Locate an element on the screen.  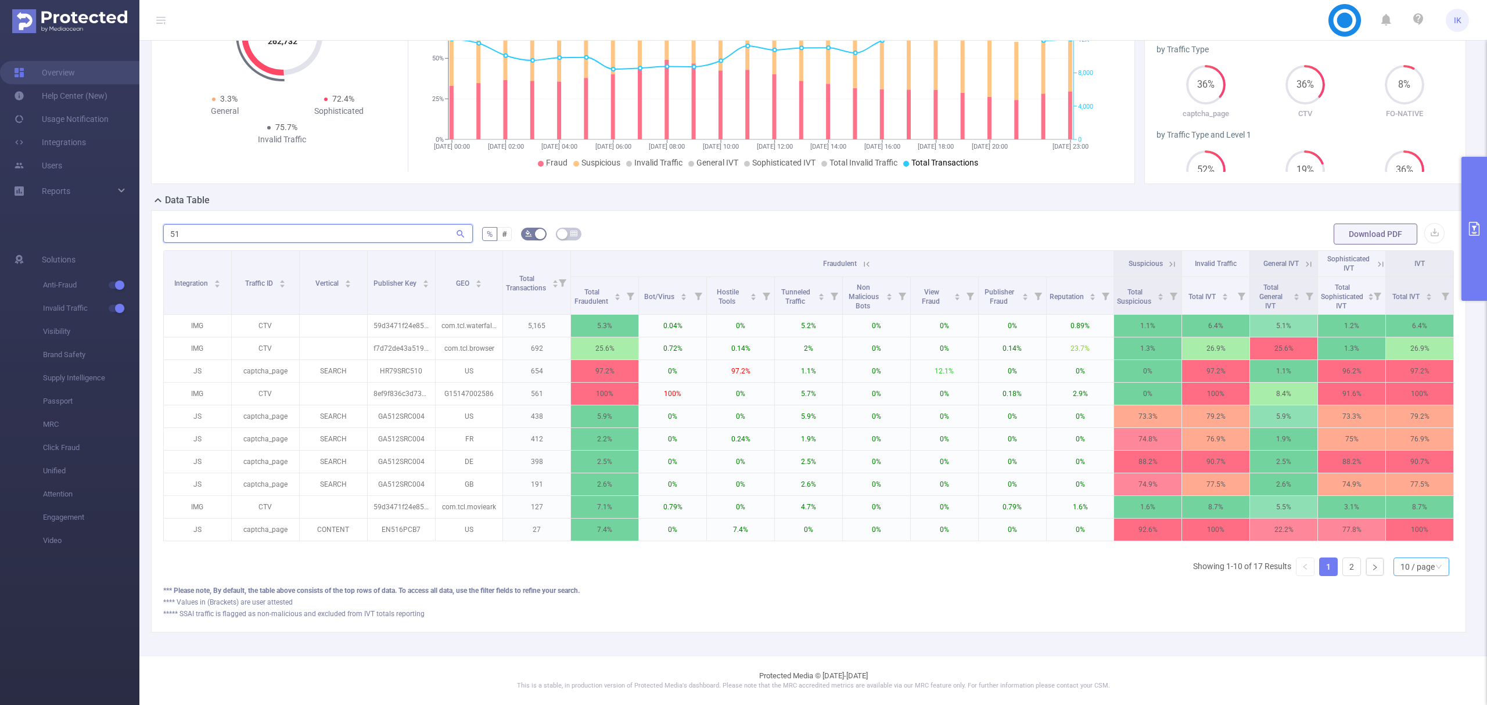
p: 91.6% is located at coordinates (1352, 394).